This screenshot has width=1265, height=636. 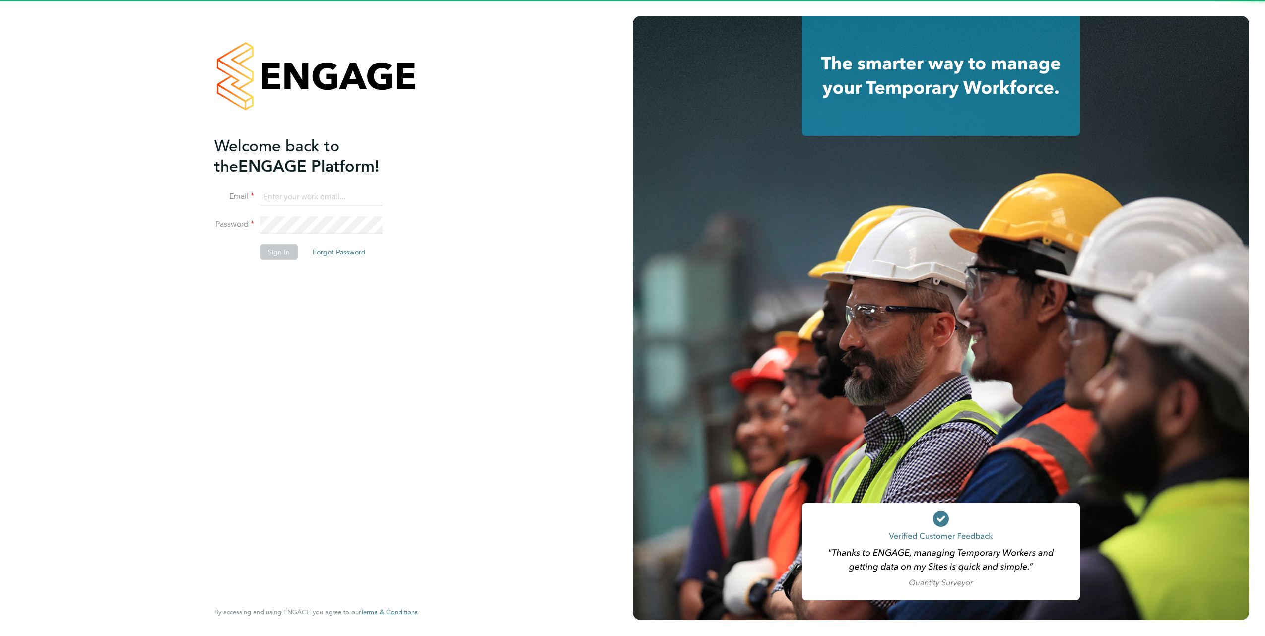 What do you see at coordinates (389, 612) in the screenshot?
I see `span: Terms & Conditions` at bounding box center [389, 612].